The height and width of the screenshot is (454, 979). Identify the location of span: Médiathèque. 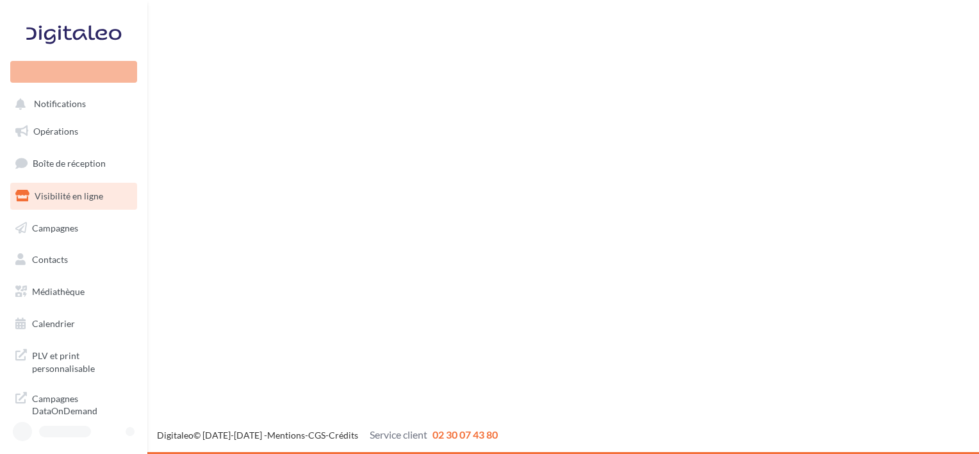
(58, 291).